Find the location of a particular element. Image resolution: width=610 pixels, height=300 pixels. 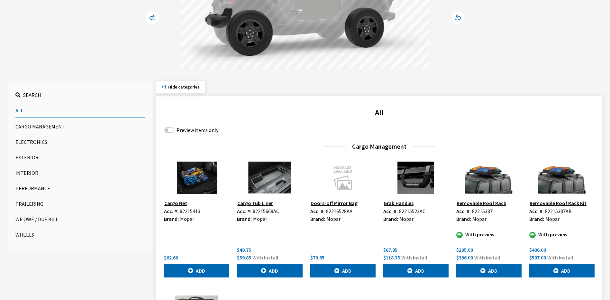

img: Image for Cargo Net is located at coordinates (197, 178).